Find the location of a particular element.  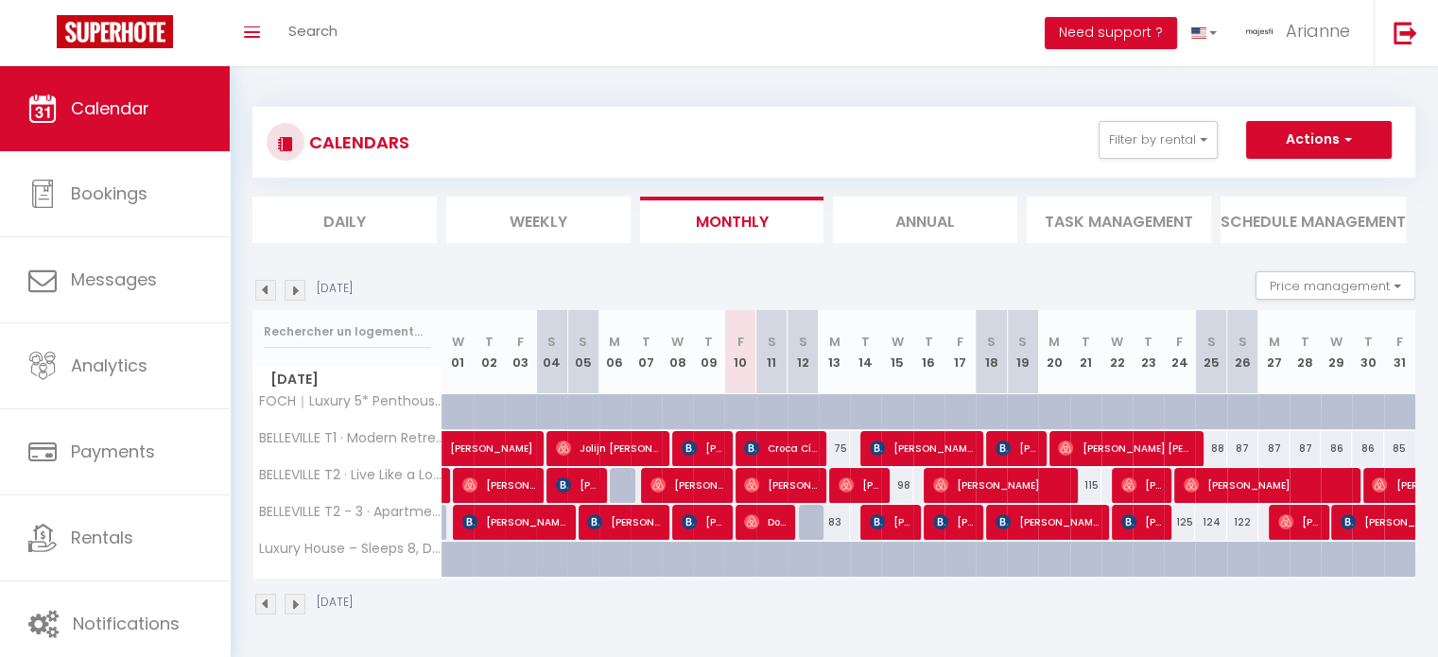

button: Filter by rental is located at coordinates (1158, 140).